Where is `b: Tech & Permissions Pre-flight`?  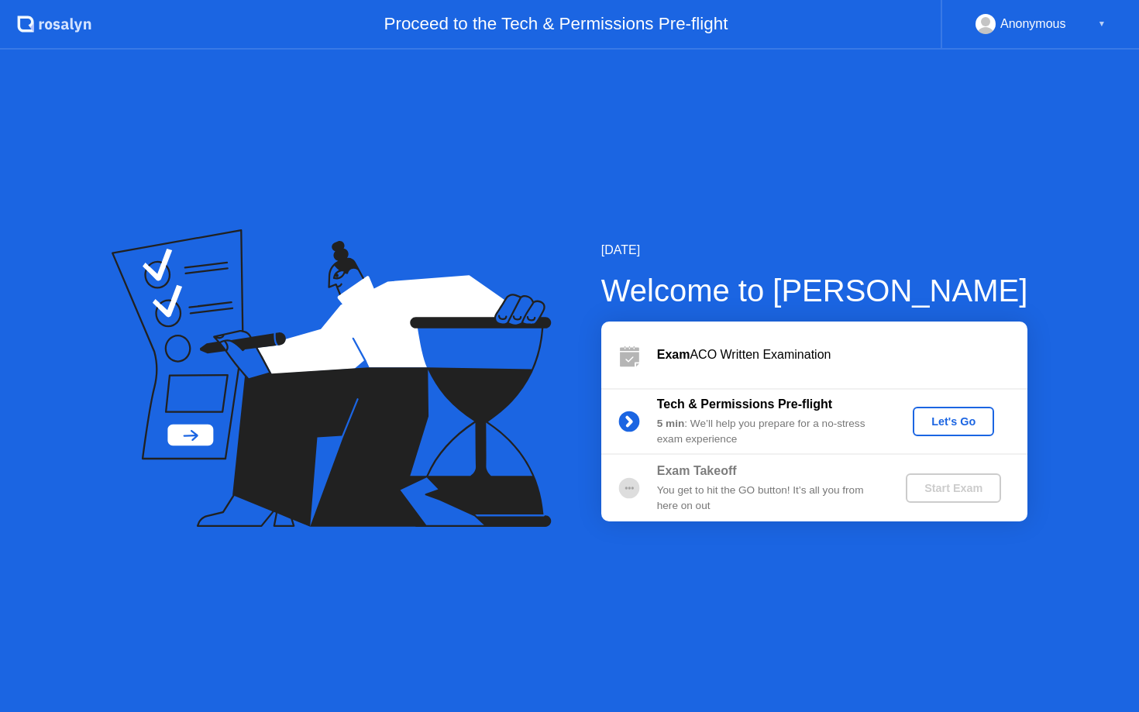
b: Tech & Permissions Pre-flight is located at coordinates (745, 404).